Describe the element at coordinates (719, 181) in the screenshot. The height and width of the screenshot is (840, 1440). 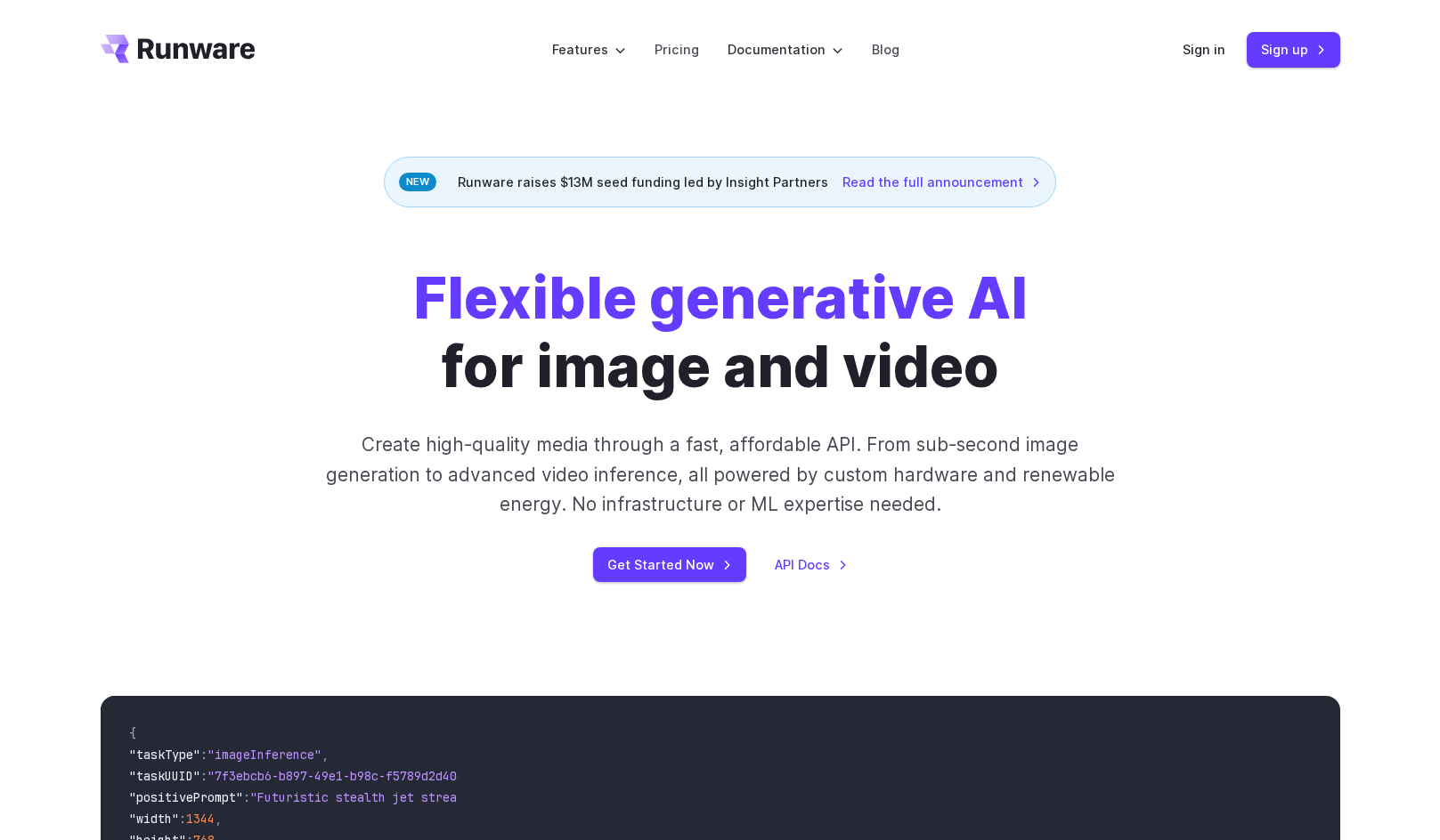
I see `div: Runware raises $13M seed funding led by Insight Partners` at that location.